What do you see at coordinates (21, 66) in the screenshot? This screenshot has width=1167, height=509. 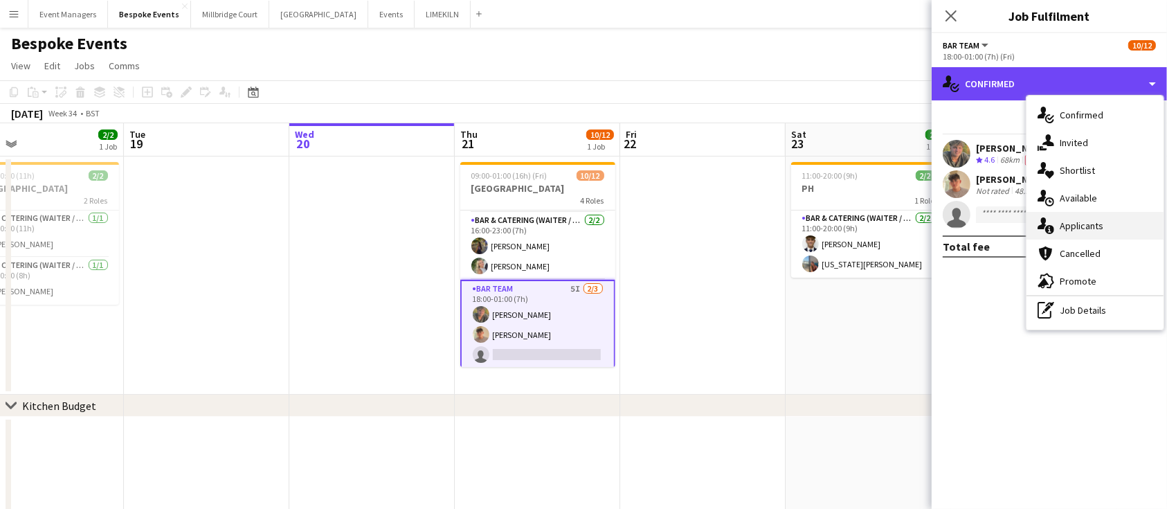 I see `a: View` at bounding box center [21, 66].